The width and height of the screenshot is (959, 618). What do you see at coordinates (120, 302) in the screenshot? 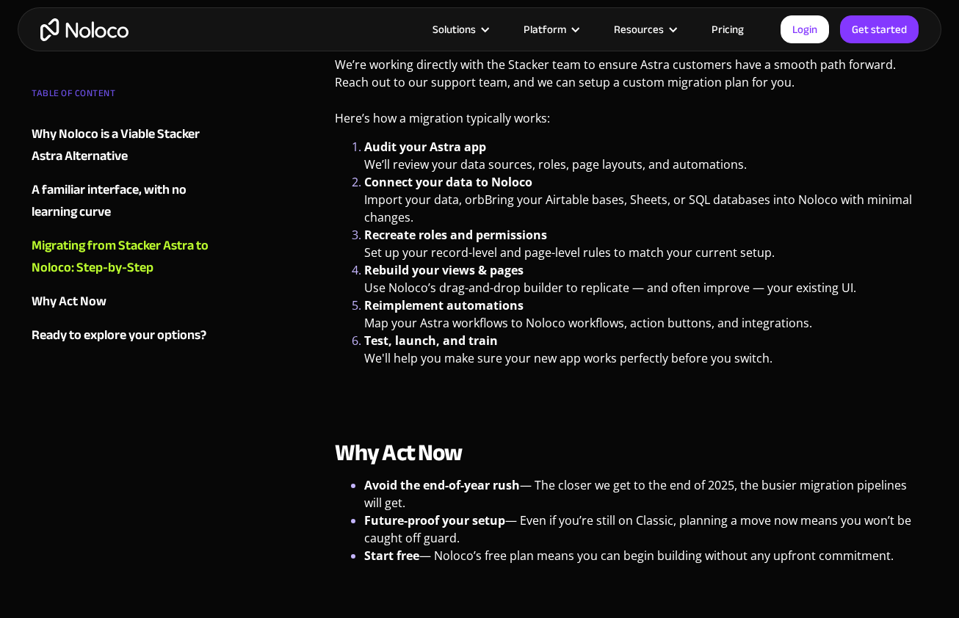
I see `a: Why Act Now` at bounding box center [120, 302].